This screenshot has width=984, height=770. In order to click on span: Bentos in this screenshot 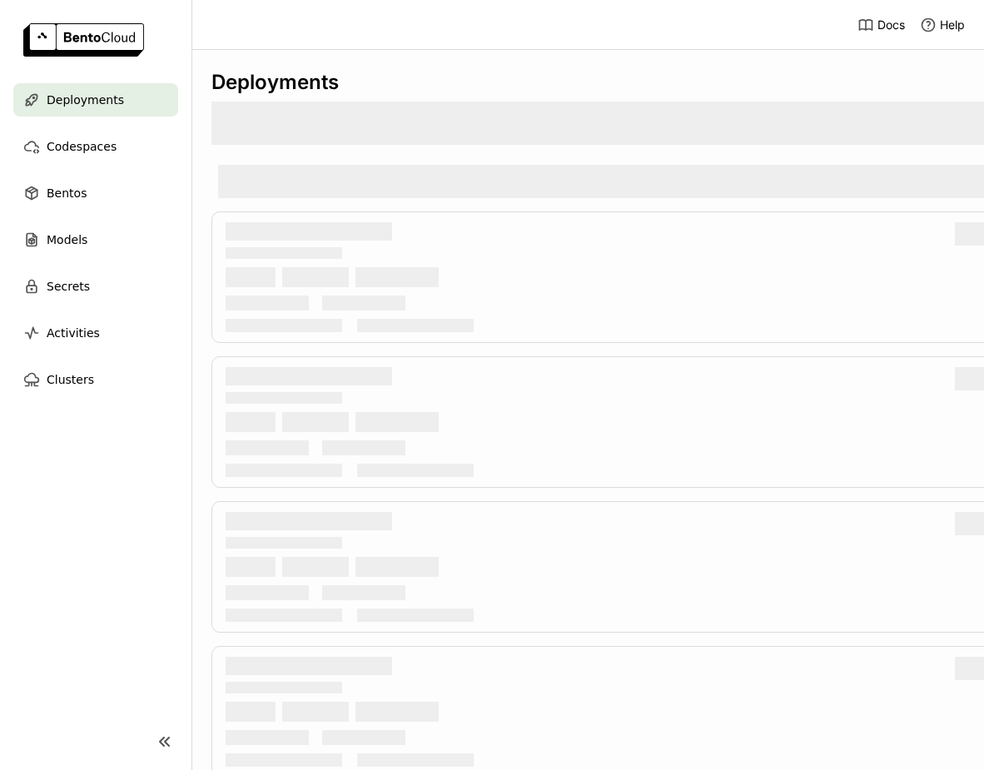, I will do `click(67, 193)`.